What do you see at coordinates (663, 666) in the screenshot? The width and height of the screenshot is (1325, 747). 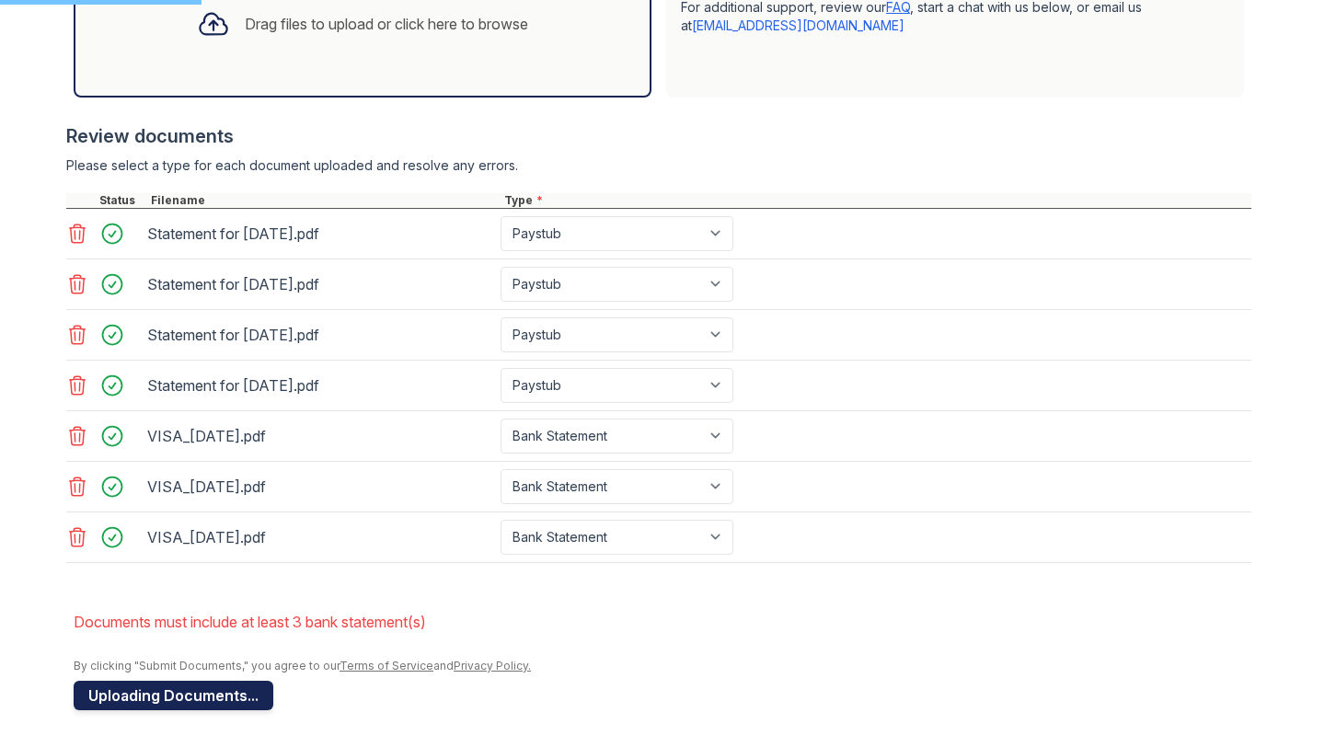 I see `div: By clicking "Submit Documents," you agree to our and` at bounding box center [663, 666].